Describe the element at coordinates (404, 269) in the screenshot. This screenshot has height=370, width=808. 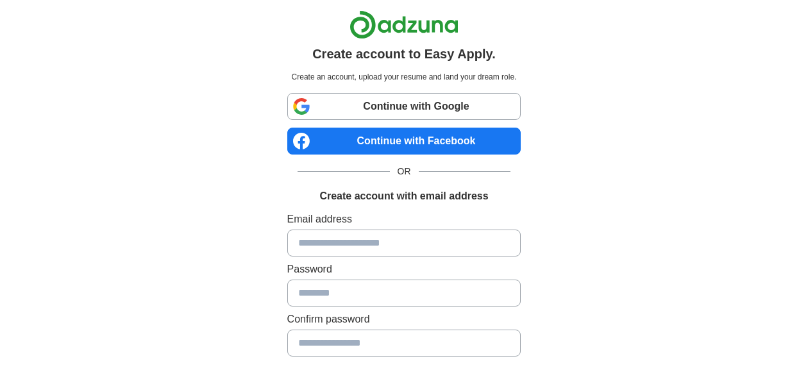
I see `label: Password` at that location.